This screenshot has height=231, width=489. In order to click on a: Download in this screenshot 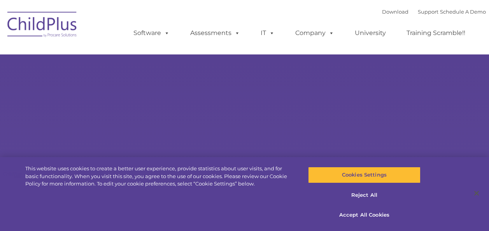, I will do `click(395, 12)`.